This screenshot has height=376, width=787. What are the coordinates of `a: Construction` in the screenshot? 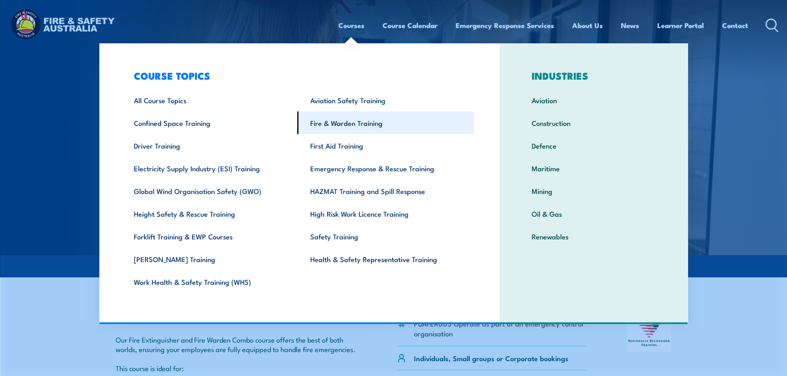 It's located at (593, 123).